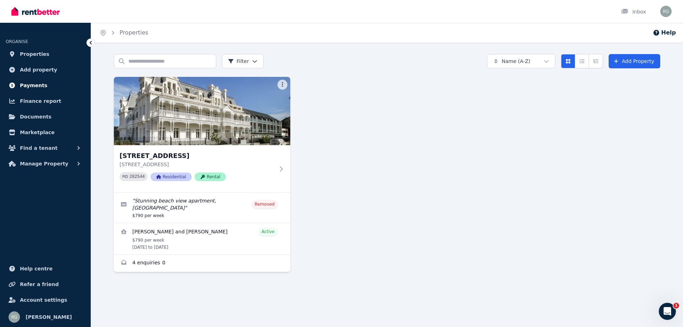  Describe the element at coordinates (45, 101) in the screenshot. I see `a: Finance report` at that location.